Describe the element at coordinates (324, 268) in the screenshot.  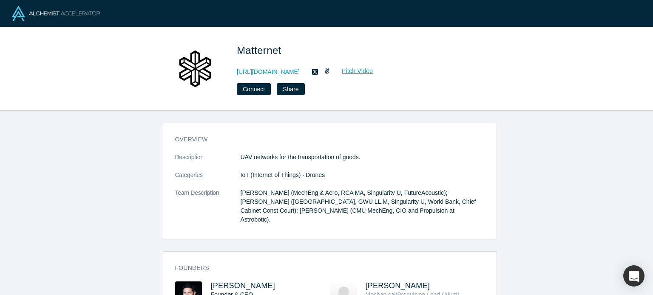
I see `h3: Founders` at that location.